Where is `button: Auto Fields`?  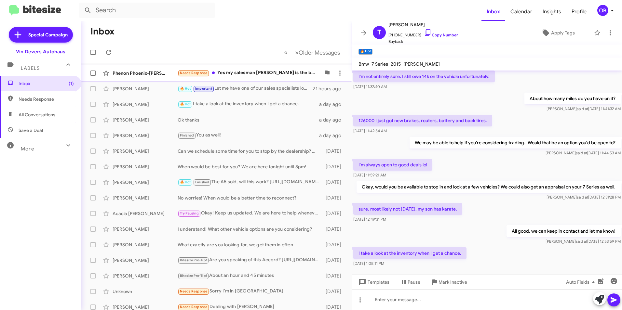
button: Auto Fields is located at coordinates (582, 282).